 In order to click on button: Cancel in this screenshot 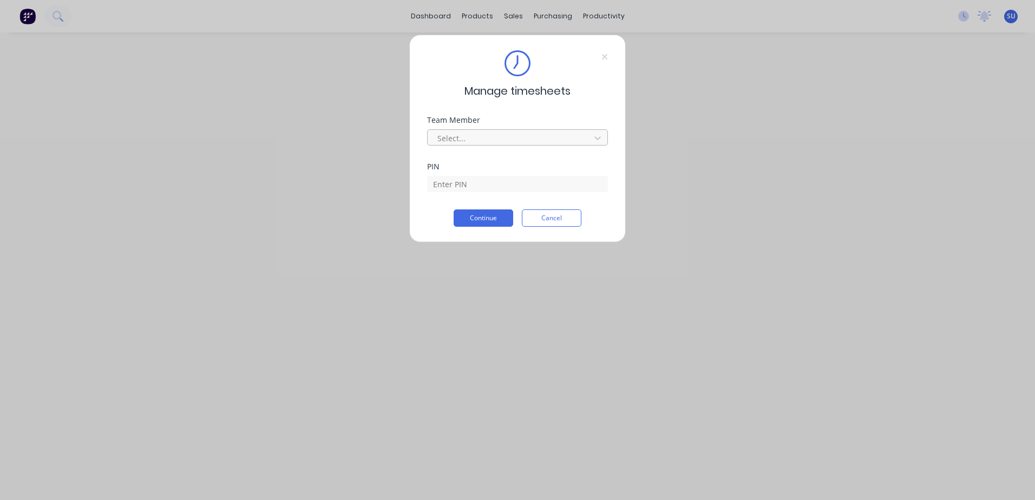, I will do `click(552, 218)`.